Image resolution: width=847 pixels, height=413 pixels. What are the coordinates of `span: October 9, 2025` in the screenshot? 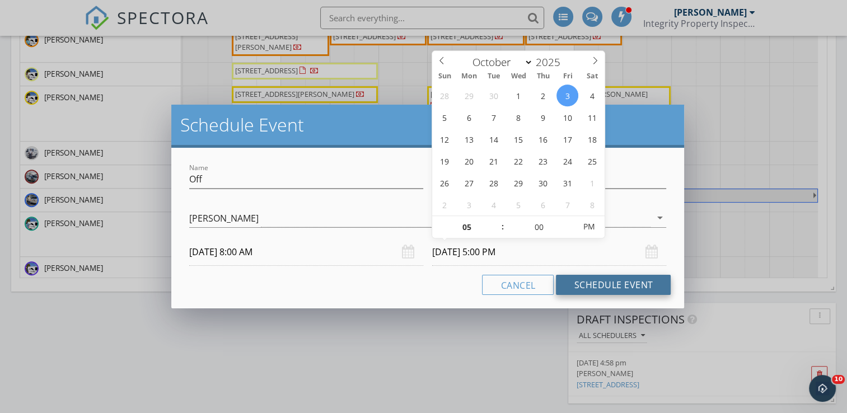 It's located at (543, 117).